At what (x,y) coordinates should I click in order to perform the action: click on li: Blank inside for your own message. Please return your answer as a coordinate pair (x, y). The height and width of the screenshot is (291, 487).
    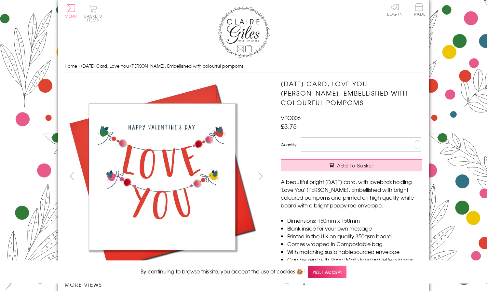
    Looking at the image, I should click on (354, 228).